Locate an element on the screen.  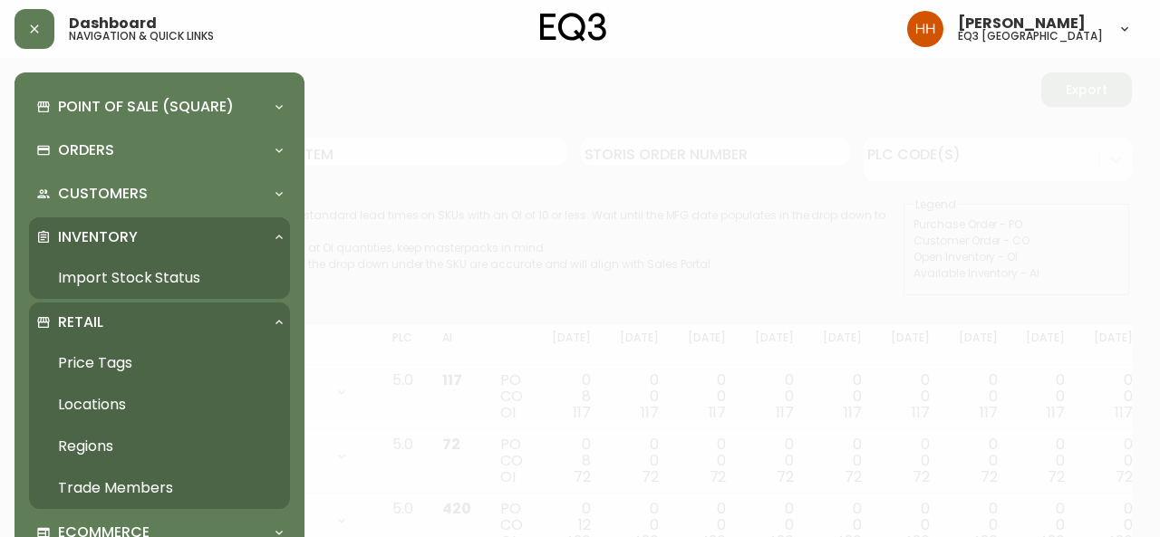
p: Customers is located at coordinates (102, 194).